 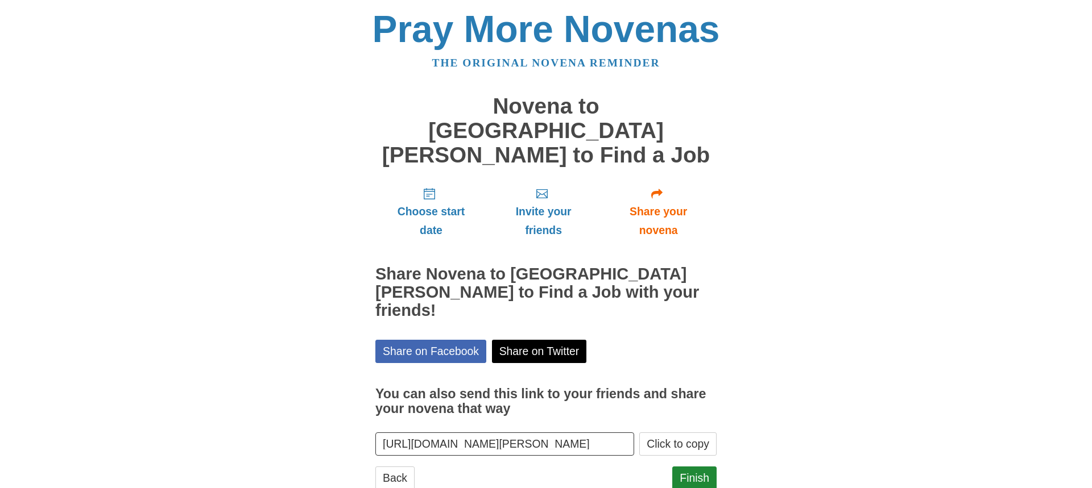 I want to click on a: Pray More Novenas, so click(x=546, y=29).